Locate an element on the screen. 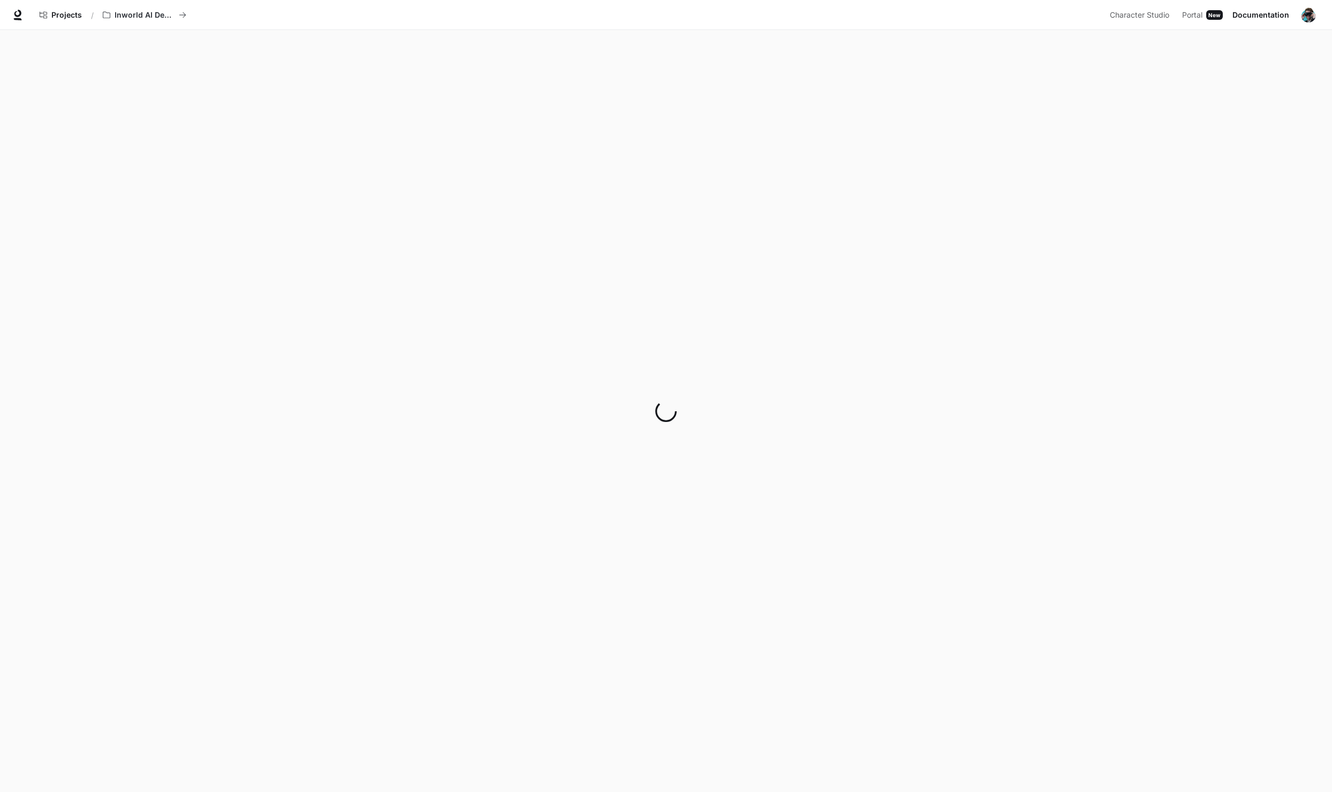  a: Go to projects is located at coordinates (60, 15).